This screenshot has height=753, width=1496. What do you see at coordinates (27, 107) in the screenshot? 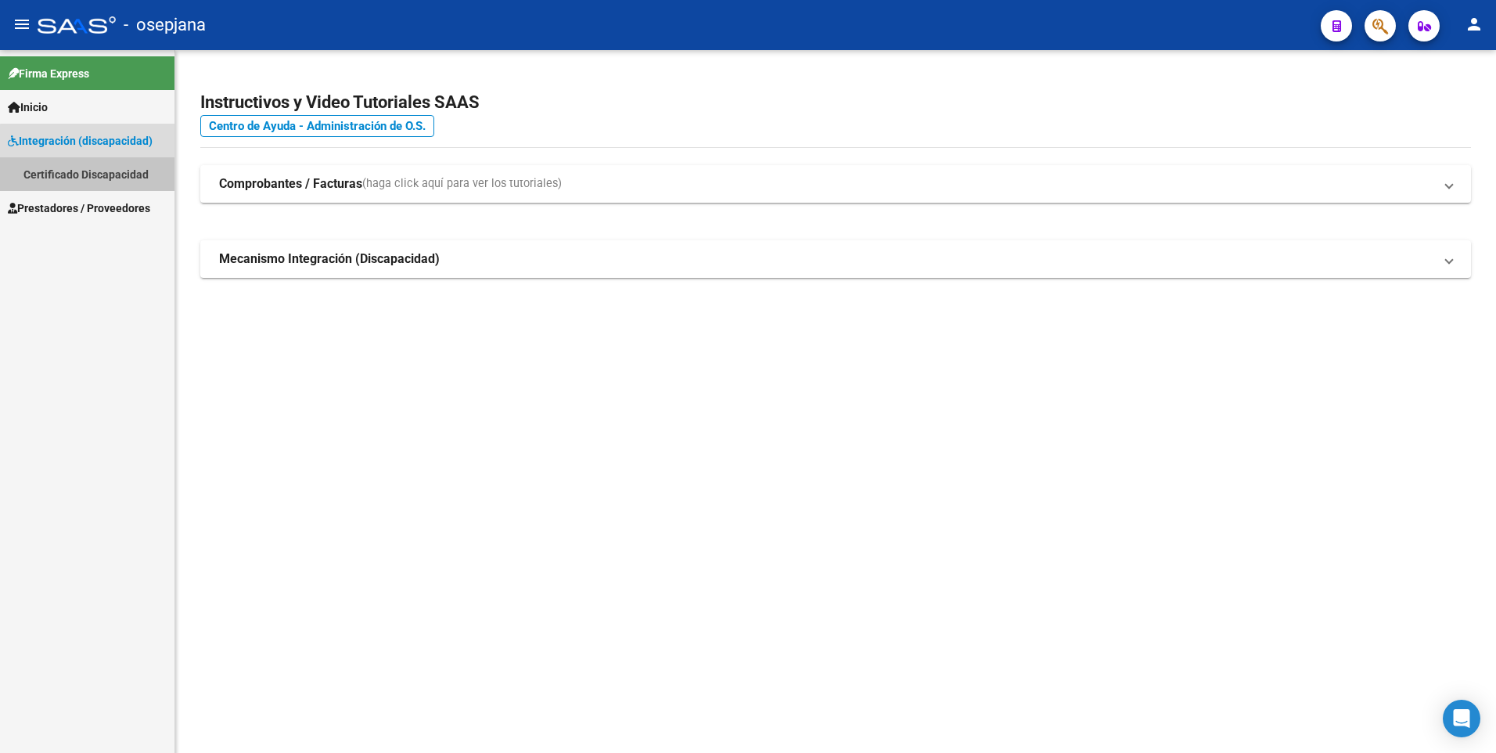
I see `span: Inicio` at bounding box center [27, 107].